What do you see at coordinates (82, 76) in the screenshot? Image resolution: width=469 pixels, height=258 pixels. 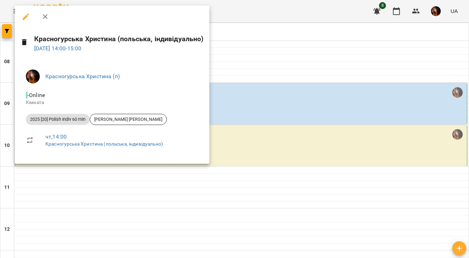 I see `a: Красногурська Христина (п)` at bounding box center [82, 76].